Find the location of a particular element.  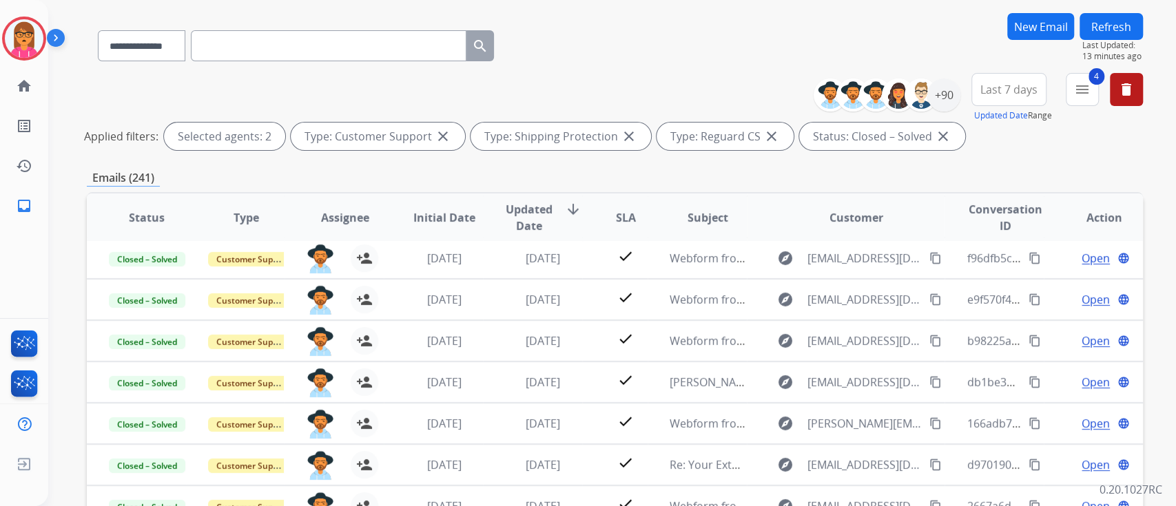

mat-icon: search is located at coordinates (480, 46).